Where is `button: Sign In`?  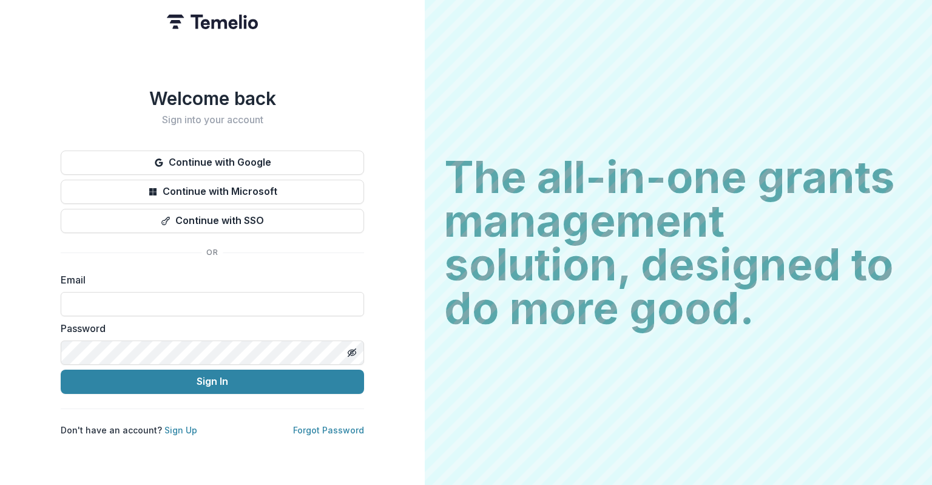
button: Sign In is located at coordinates (212, 382).